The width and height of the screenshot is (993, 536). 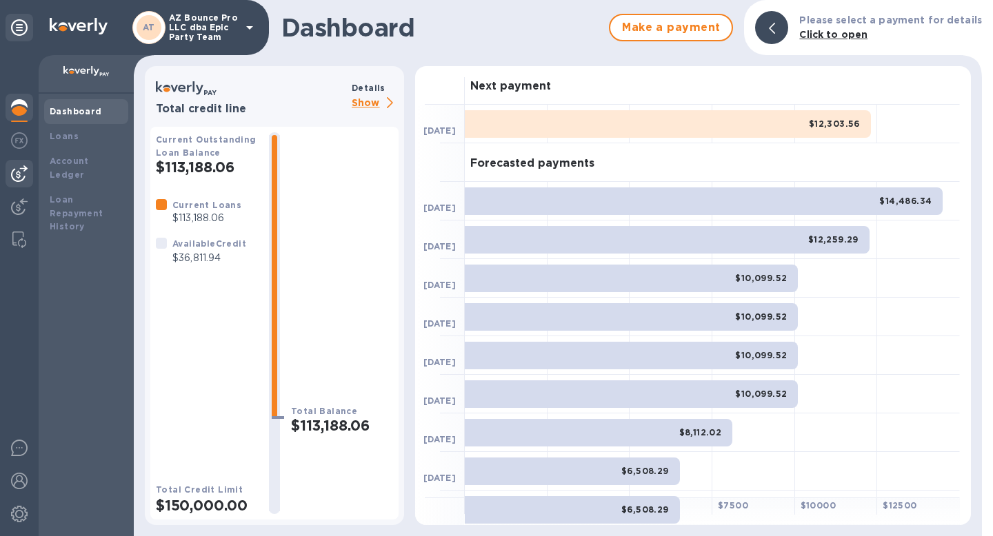 I want to click on p: $113,188.06, so click(x=207, y=218).